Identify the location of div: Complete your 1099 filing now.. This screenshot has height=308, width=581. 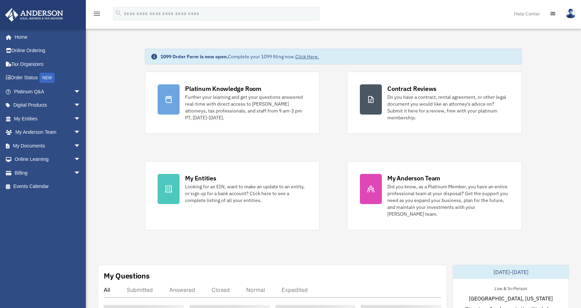
(239, 57).